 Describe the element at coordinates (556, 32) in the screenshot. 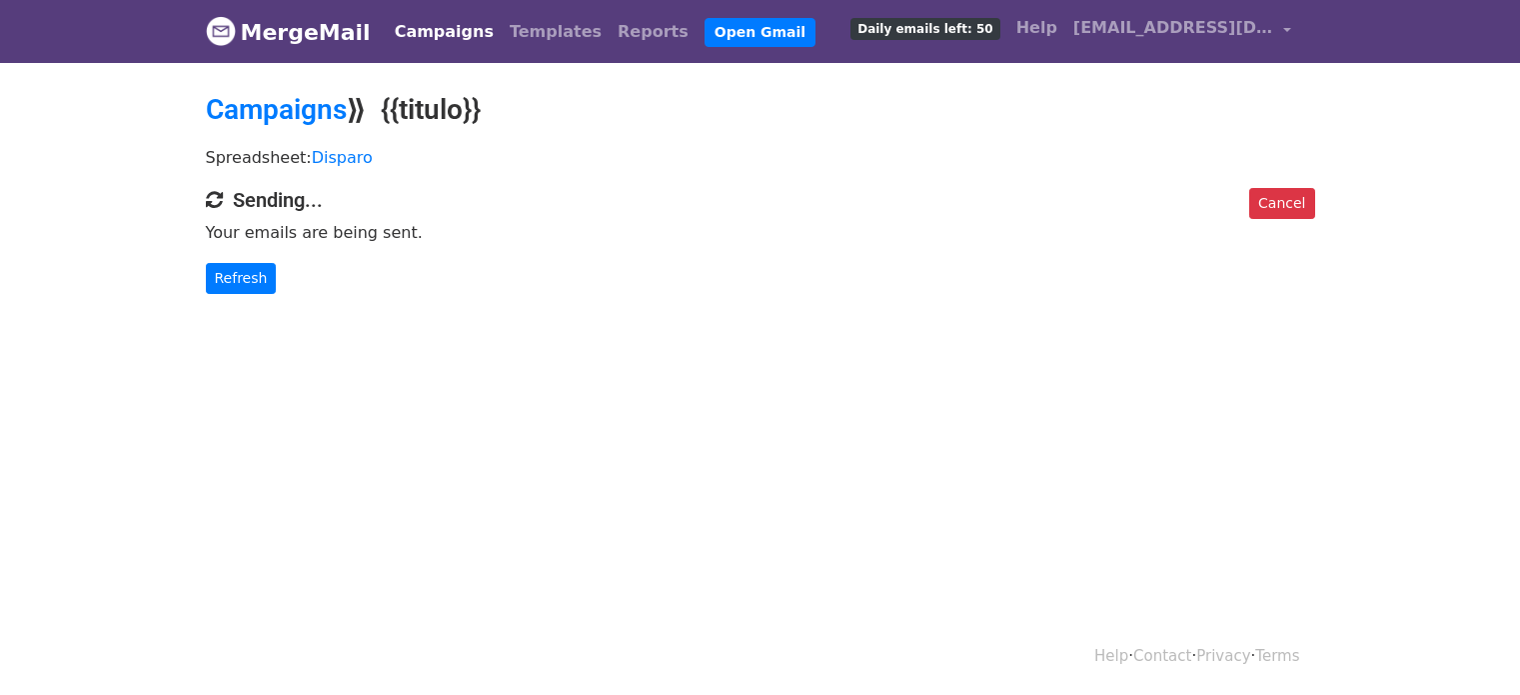

I see `a: Templates` at that location.